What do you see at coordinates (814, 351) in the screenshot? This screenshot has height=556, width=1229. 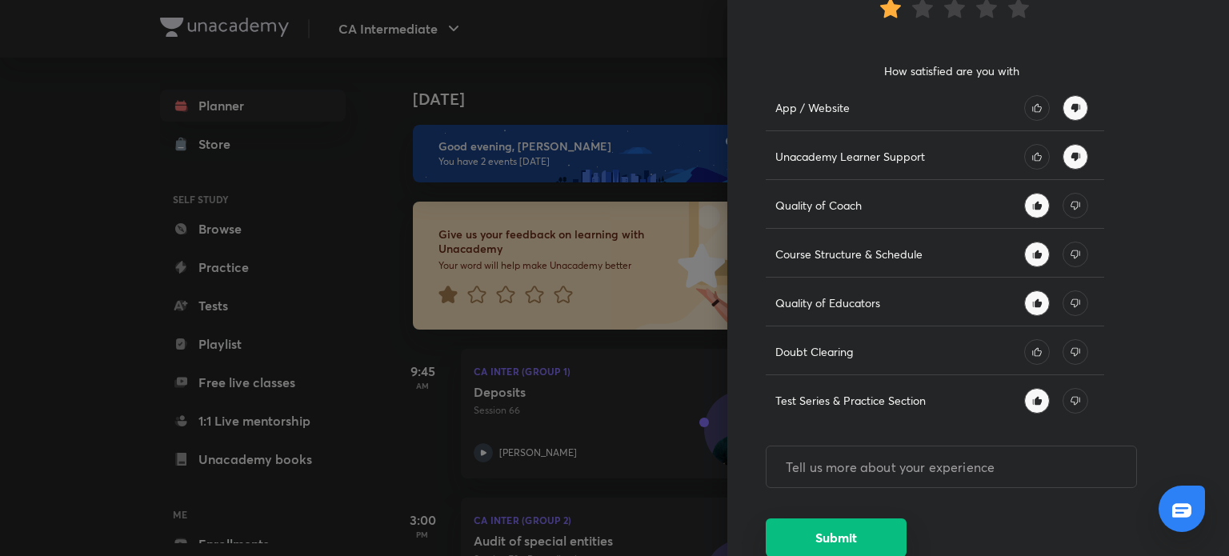 I see `p: Doubt Clearing` at bounding box center [814, 351].